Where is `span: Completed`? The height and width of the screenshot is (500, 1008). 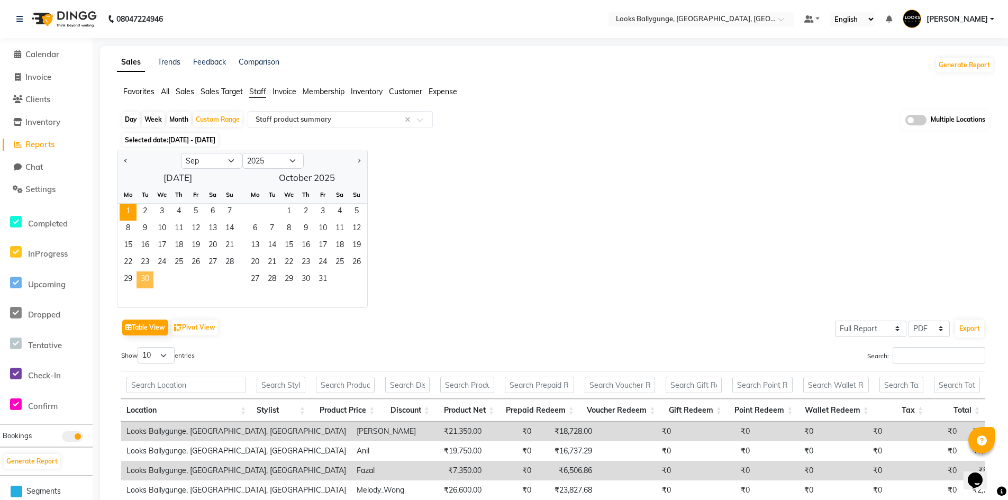
span: Completed is located at coordinates (48, 223).